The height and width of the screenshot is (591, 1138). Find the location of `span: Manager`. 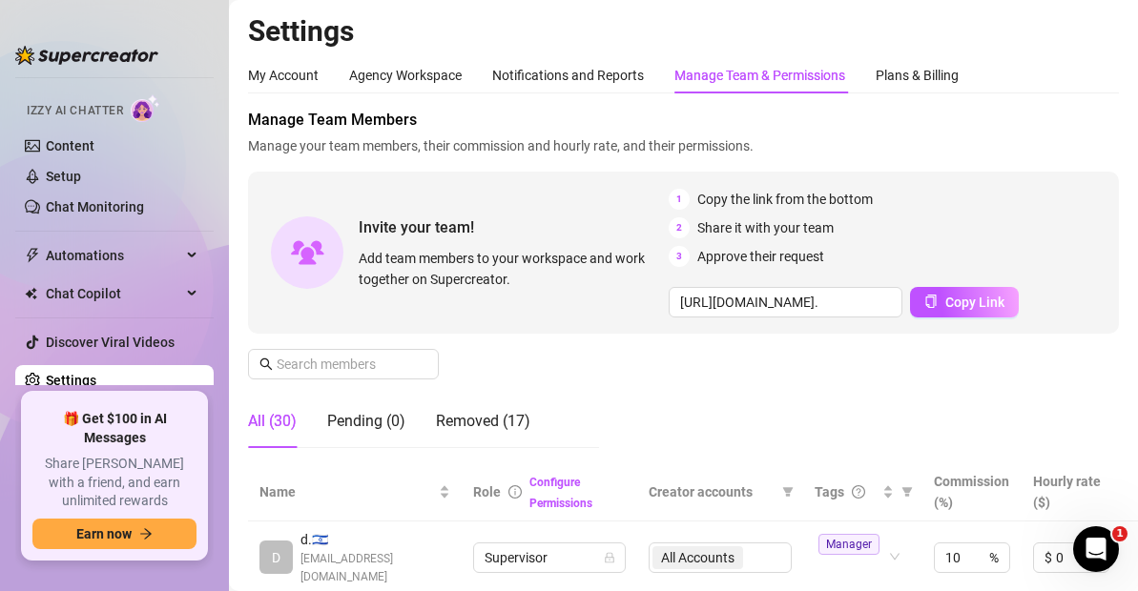

span: Manager is located at coordinates (849, 545).